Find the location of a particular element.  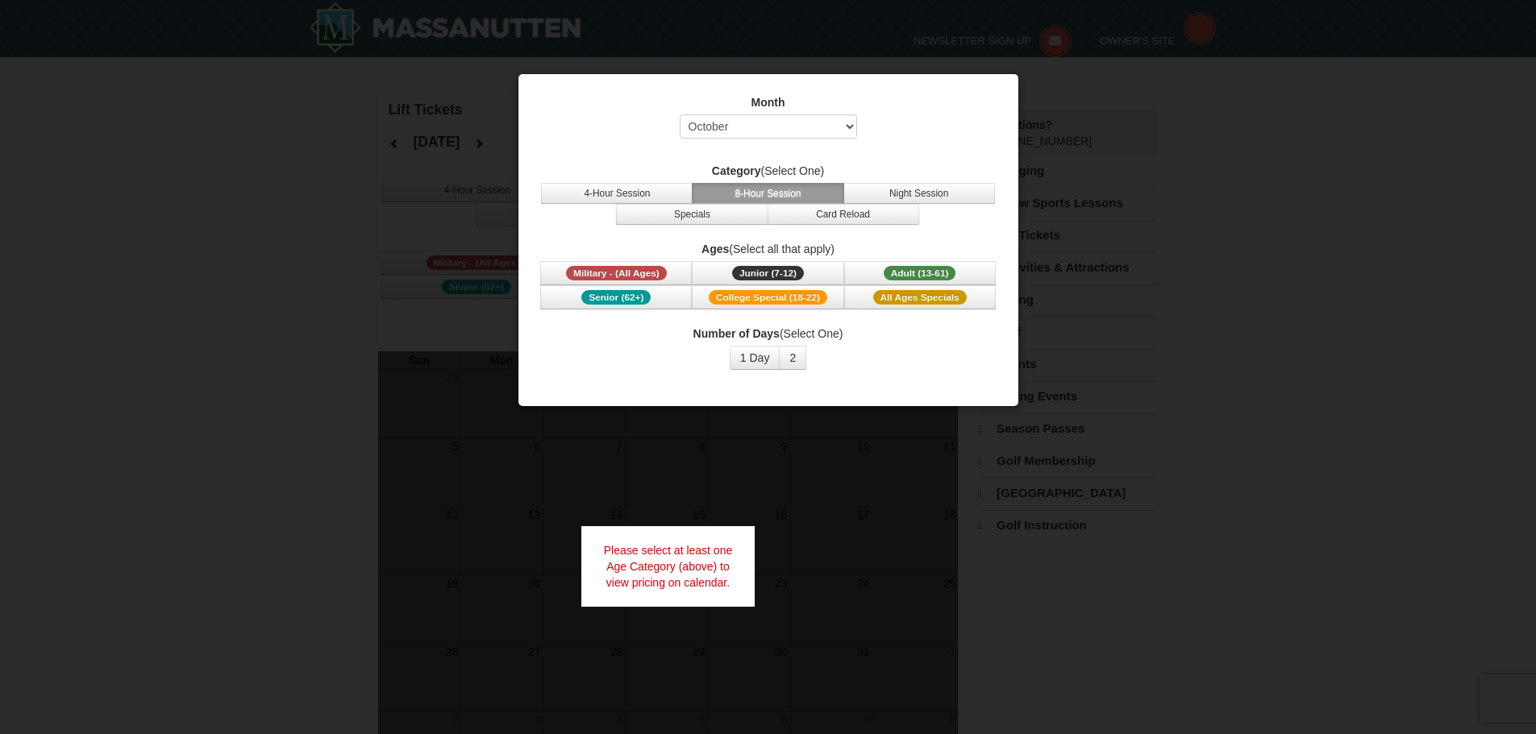

strong: Number of Days is located at coordinates (736, 334).